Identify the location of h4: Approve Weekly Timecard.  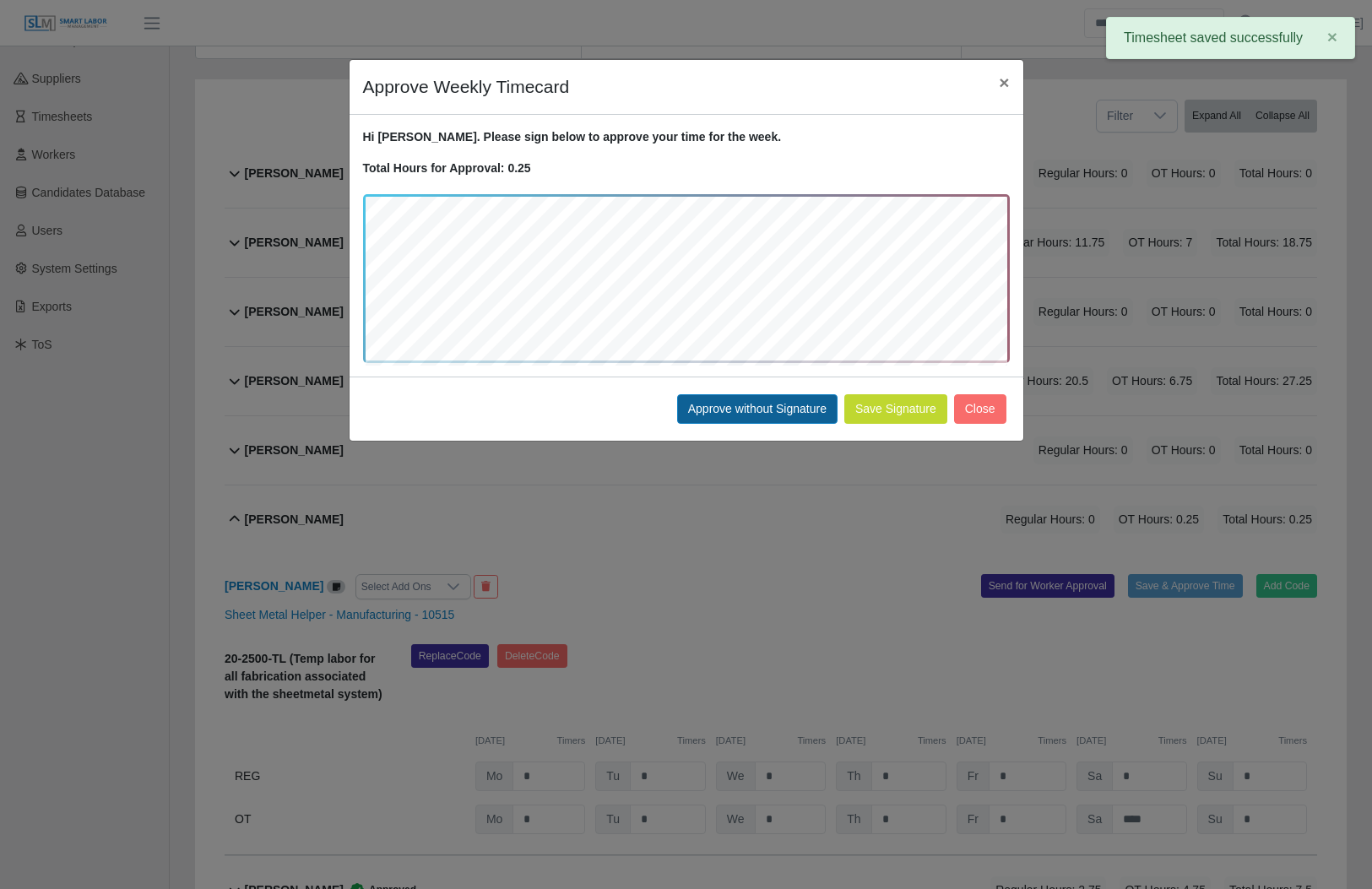
(466, 87).